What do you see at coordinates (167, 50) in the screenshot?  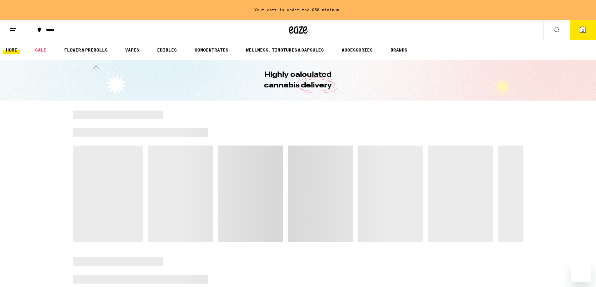 I see `a: EDIBLES` at bounding box center [167, 50].